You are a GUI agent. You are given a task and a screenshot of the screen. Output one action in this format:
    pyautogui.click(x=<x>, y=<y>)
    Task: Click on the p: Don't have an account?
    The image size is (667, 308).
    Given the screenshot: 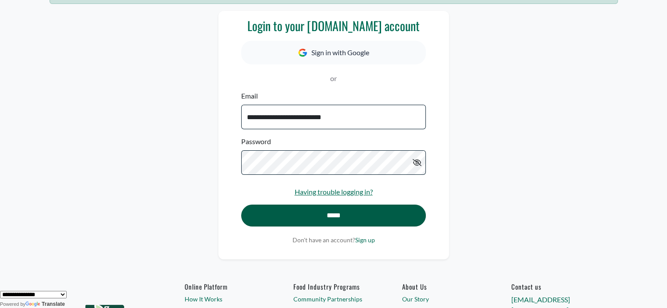 What is the action you would take?
    pyautogui.click(x=333, y=240)
    